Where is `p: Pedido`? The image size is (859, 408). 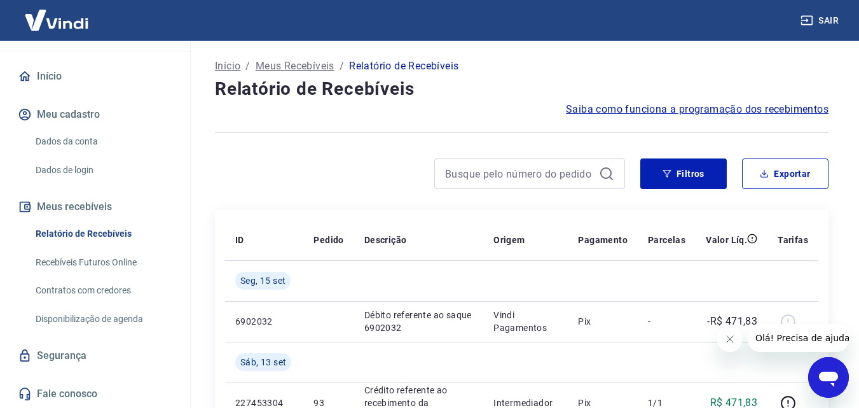 p: Pedido is located at coordinates (328, 240).